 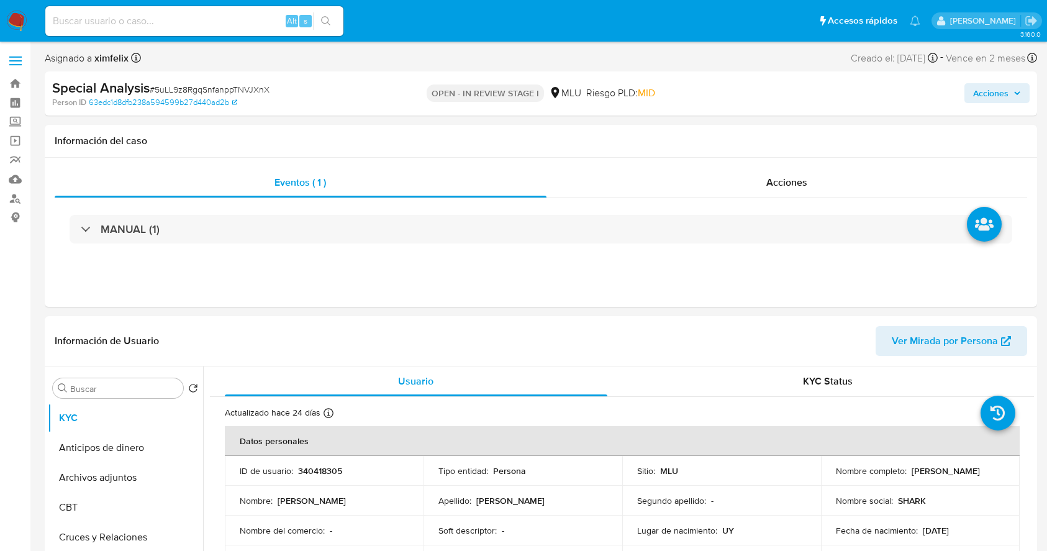 What do you see at coordinates (669, 471) in the screenshot?
I see `p: MLU` at bounding box center [669, 471].